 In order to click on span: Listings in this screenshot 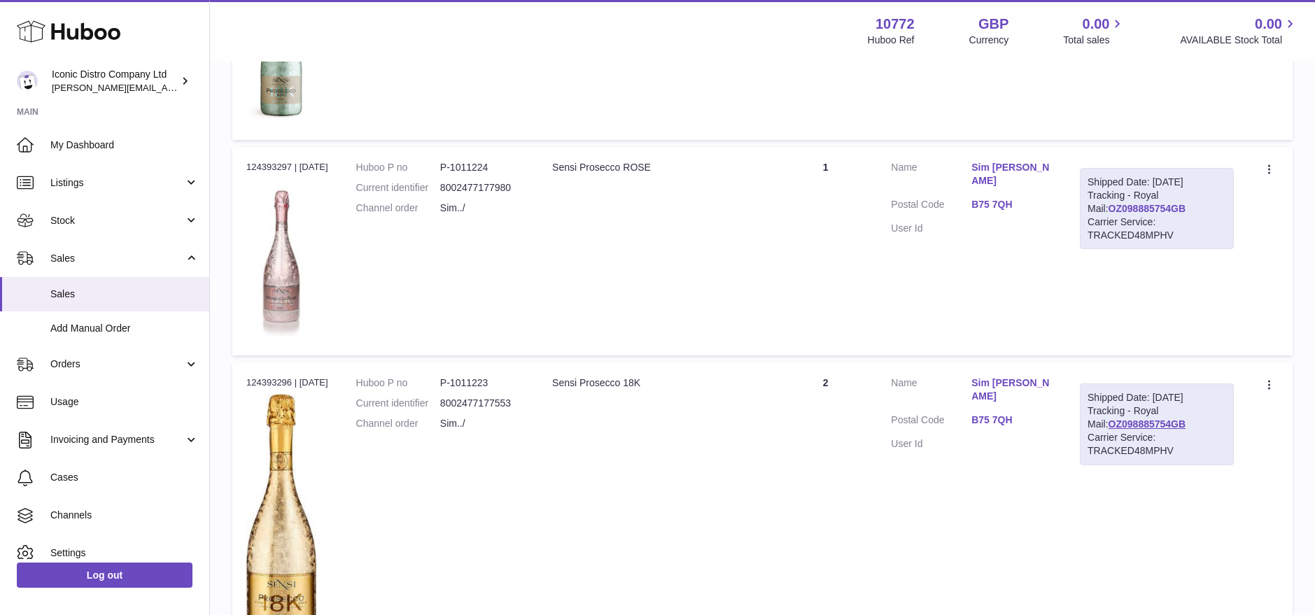, I will do `click(117, 183)`.